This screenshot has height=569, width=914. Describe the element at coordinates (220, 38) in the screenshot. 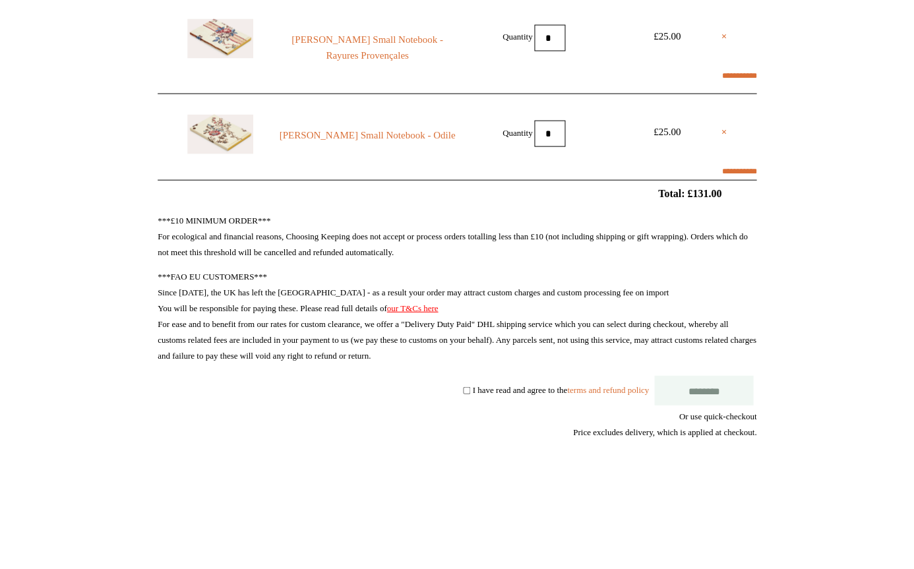

I see `img: Antoinette Poisson Small Notebook - Rayures Provençales` at that location.